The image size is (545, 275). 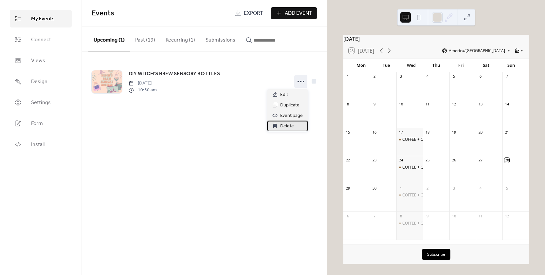 I want to click on span: 10:30 am, so click(x=143, y=90).